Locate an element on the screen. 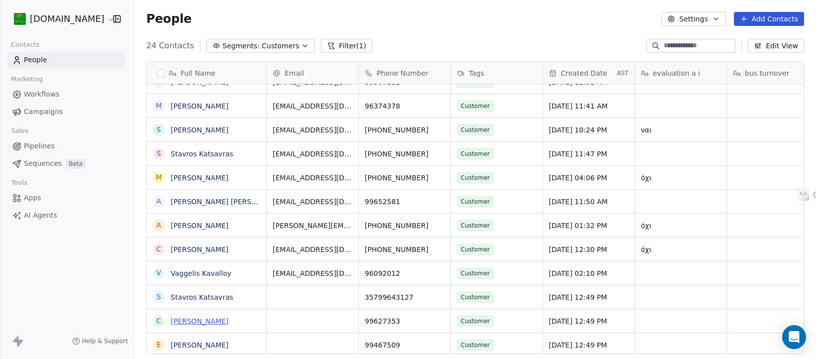  span: 99652581 is located at coordinates (382, 202).